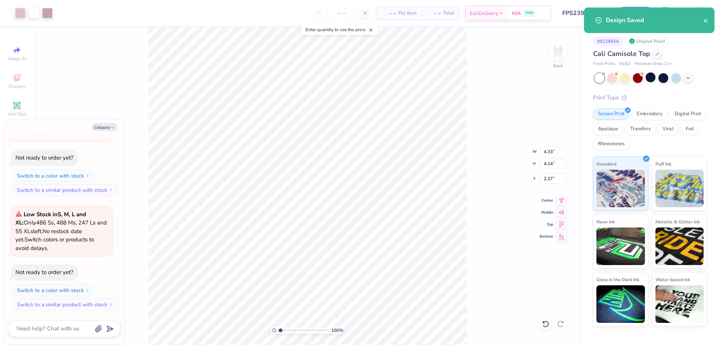 The height and width of the screenshot is (345, 722). What do you see at coordinates (654, 20) in the screenshot?
I see `div: Design Saved` at bounding box center [654, 20].